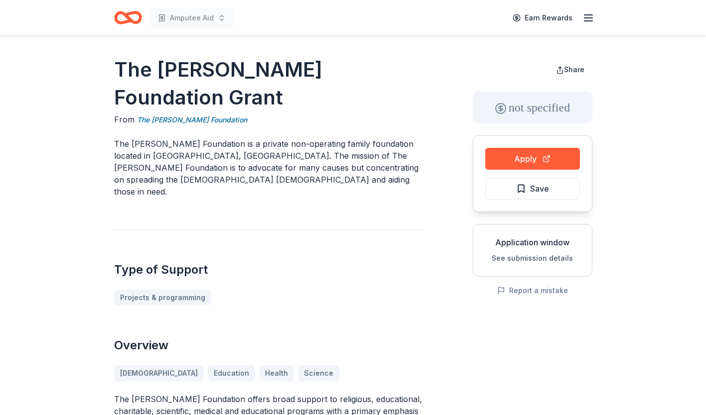 This screenshot has height=415, width=706. I want to click on span: Amputee Aid, so click(192, 18).